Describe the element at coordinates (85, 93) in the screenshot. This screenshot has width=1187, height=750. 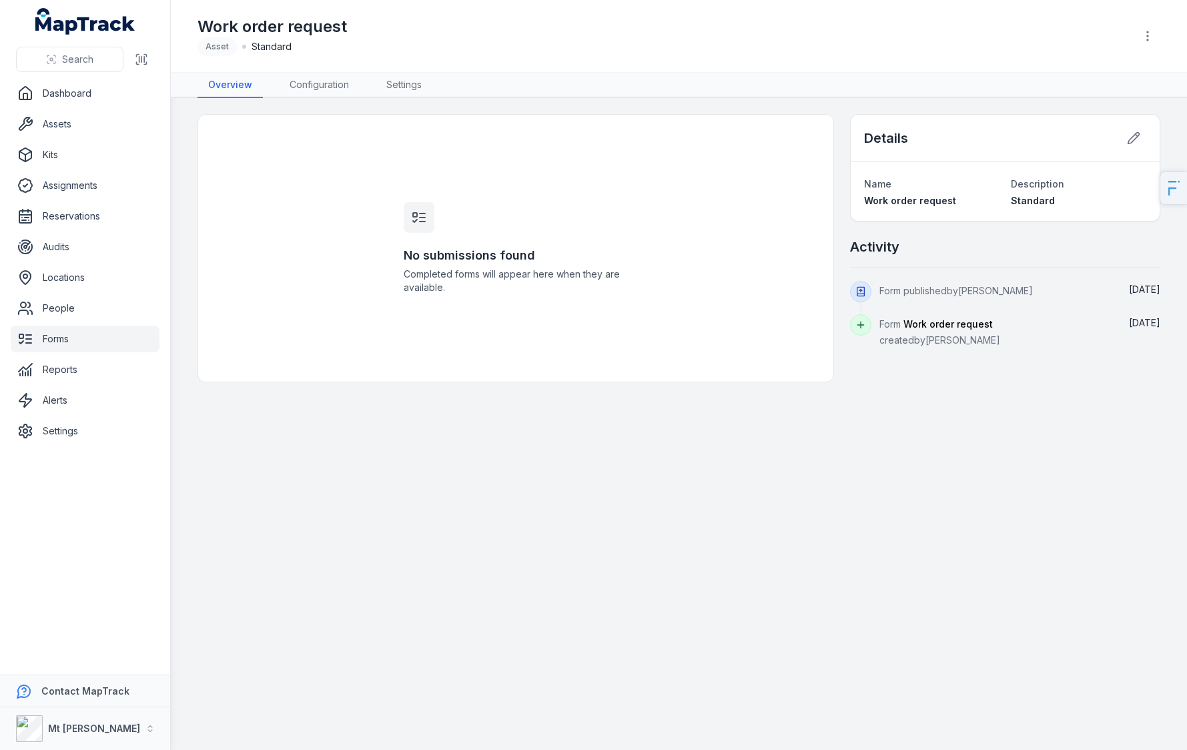
I see `a: Dashboard` at that location.